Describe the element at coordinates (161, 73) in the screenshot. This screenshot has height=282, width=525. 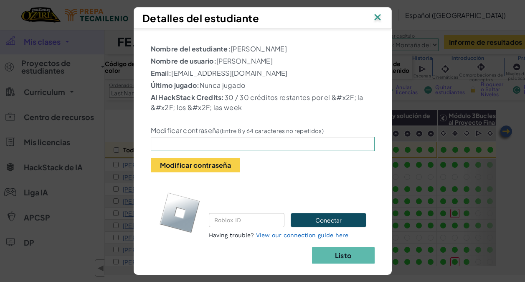
I see `b: Email:` at that location.